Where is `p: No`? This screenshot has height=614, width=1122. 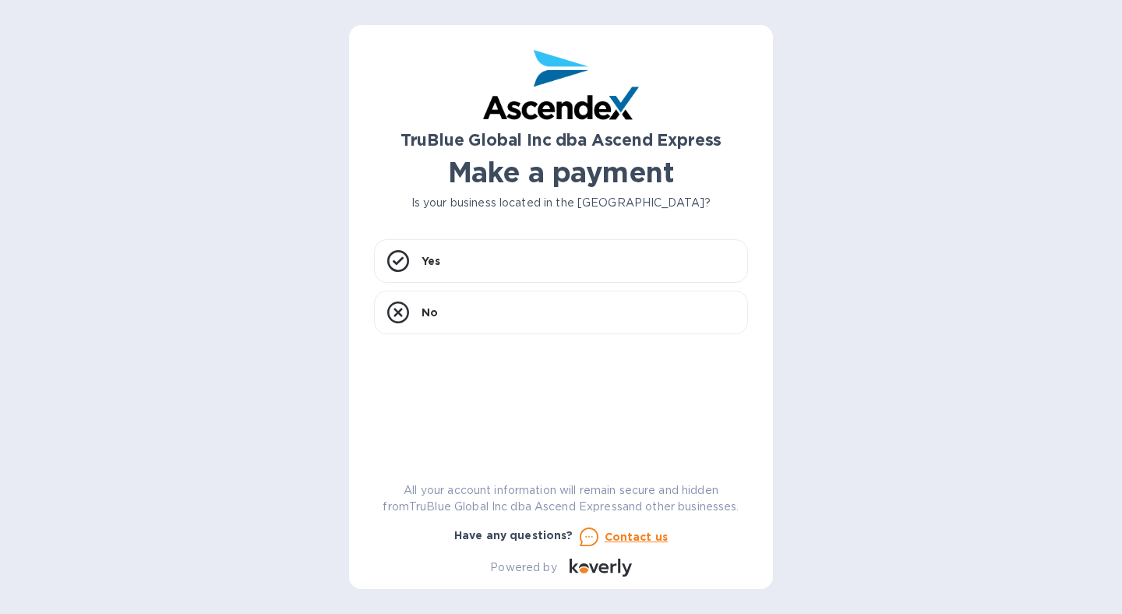 p: No is located at coordinates (429, 313).